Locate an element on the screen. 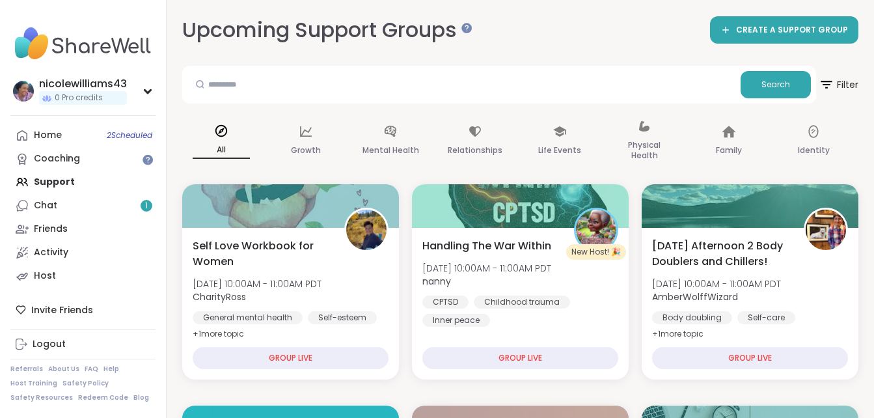 The height and width of the screenshot is (418, 874). a: Safety Policy is located at coordinates (85, 383).